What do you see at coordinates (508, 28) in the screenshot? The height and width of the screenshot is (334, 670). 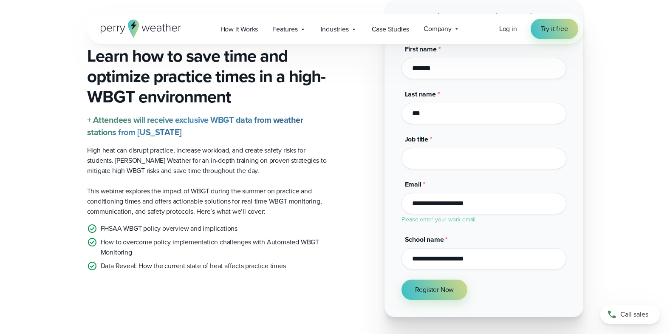 I see `span: Log in` at bounding box center [508, 28].